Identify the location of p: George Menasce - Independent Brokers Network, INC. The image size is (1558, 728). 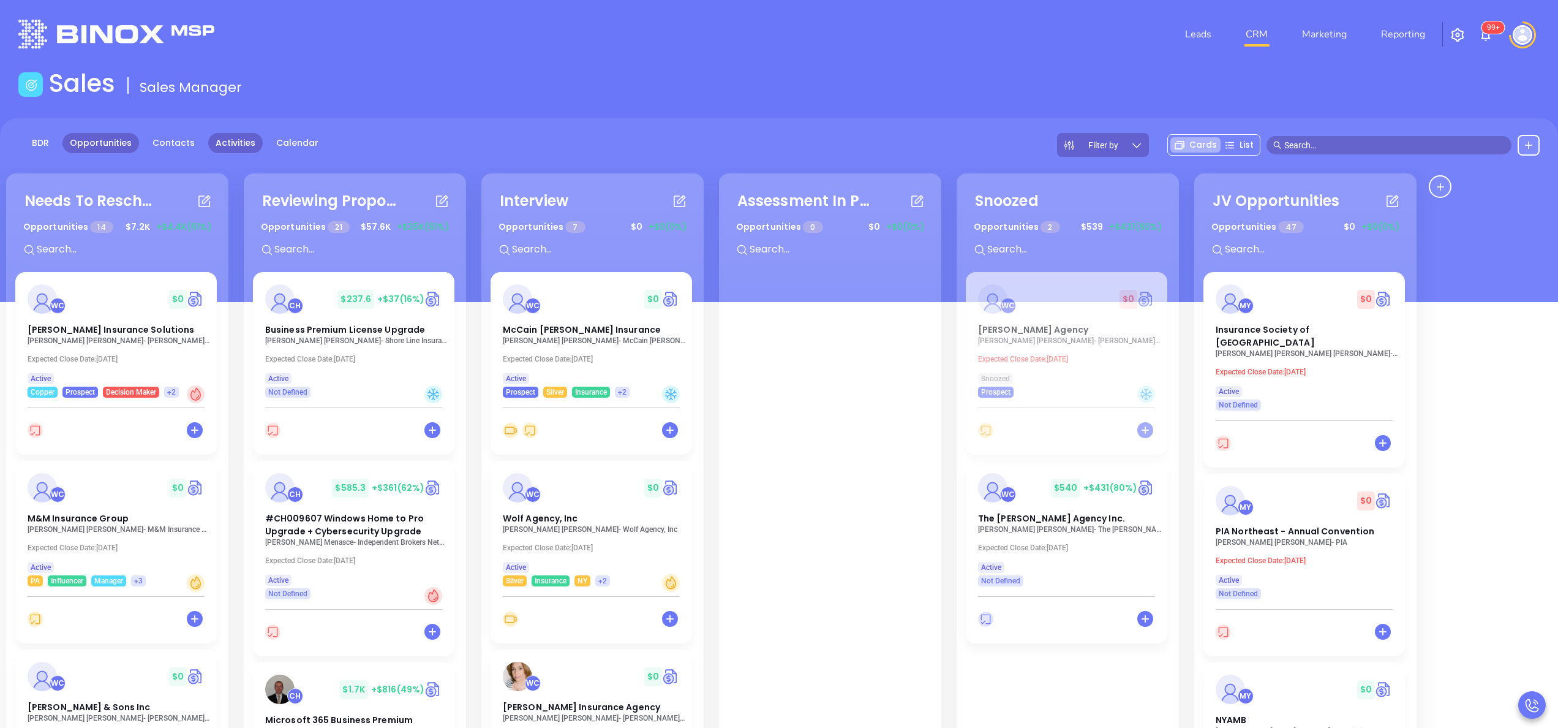
(357, 542).